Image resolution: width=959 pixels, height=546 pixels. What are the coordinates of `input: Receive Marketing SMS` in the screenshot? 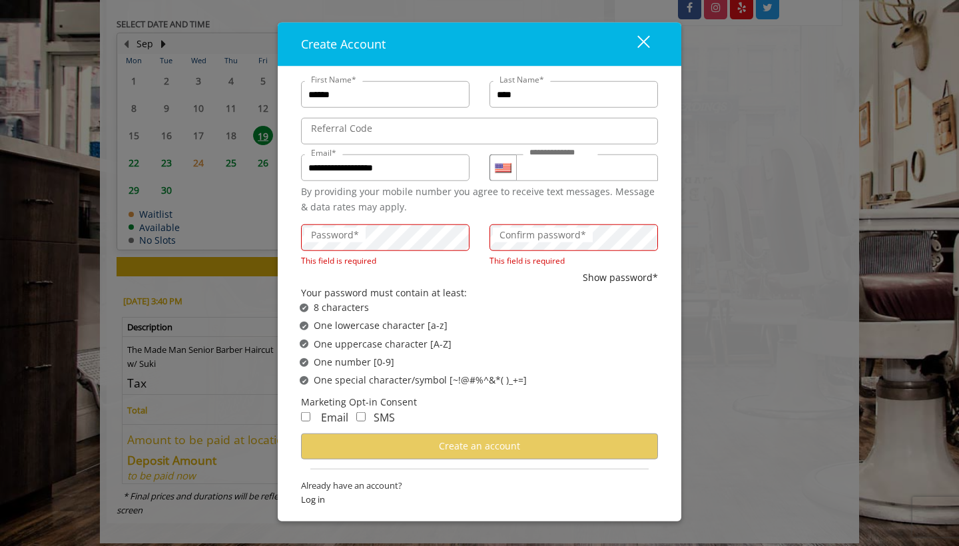 It's located at (361, 417).